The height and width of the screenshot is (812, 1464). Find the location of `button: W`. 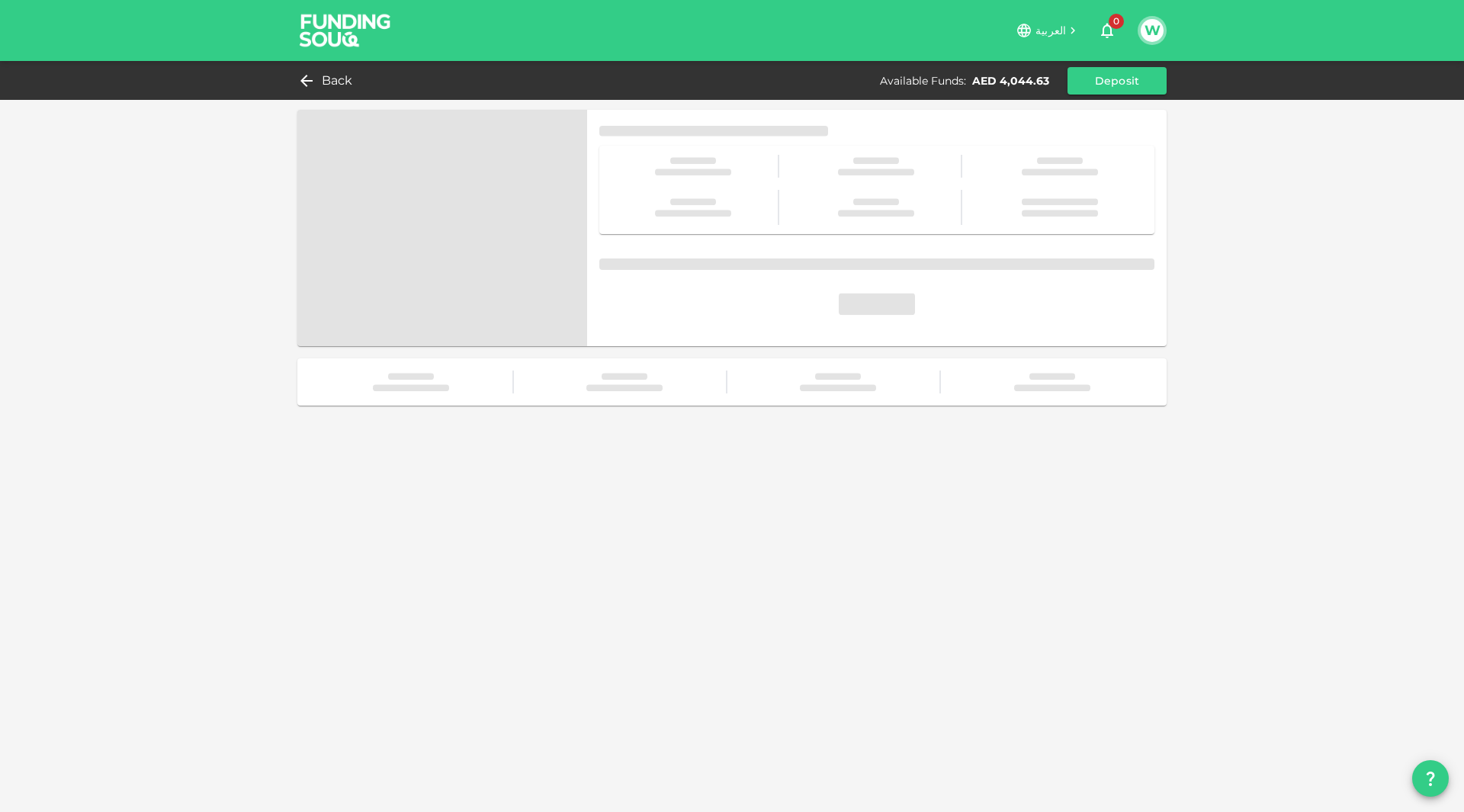

button: W is located at coordinates (1152, 31).